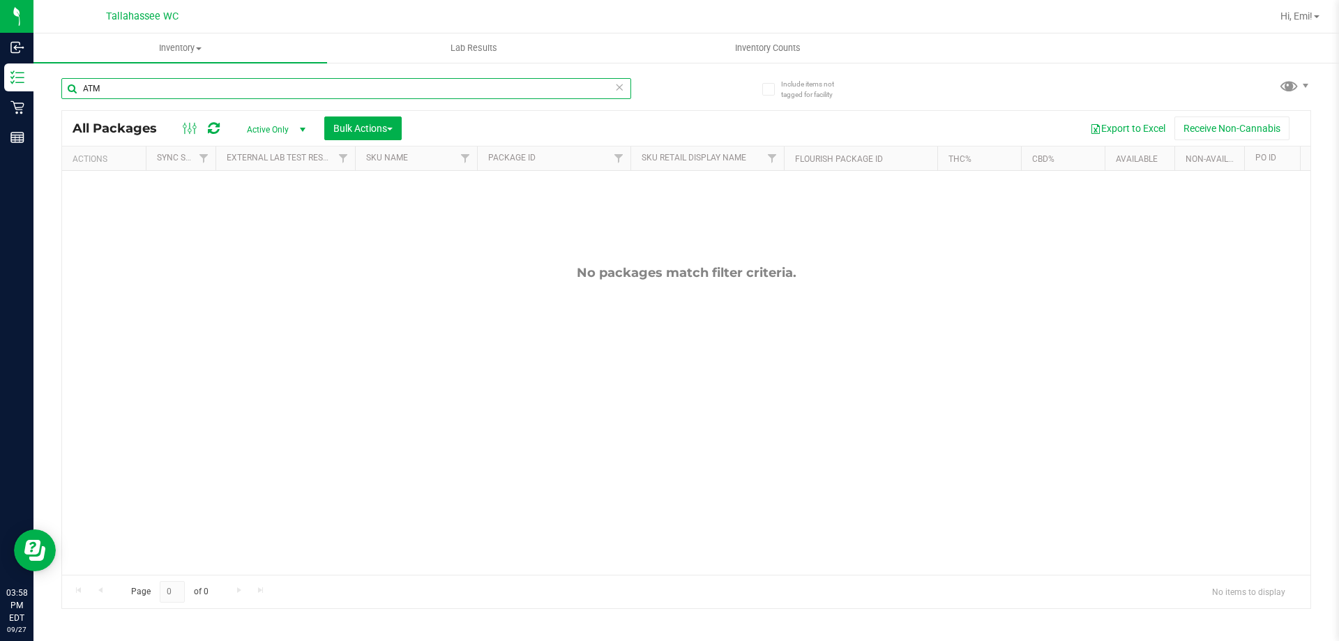  What do you see at coordinates (281, 158) in the screenshot?
I see `a: External Lab Test Result` at bounding box center [281, 158].